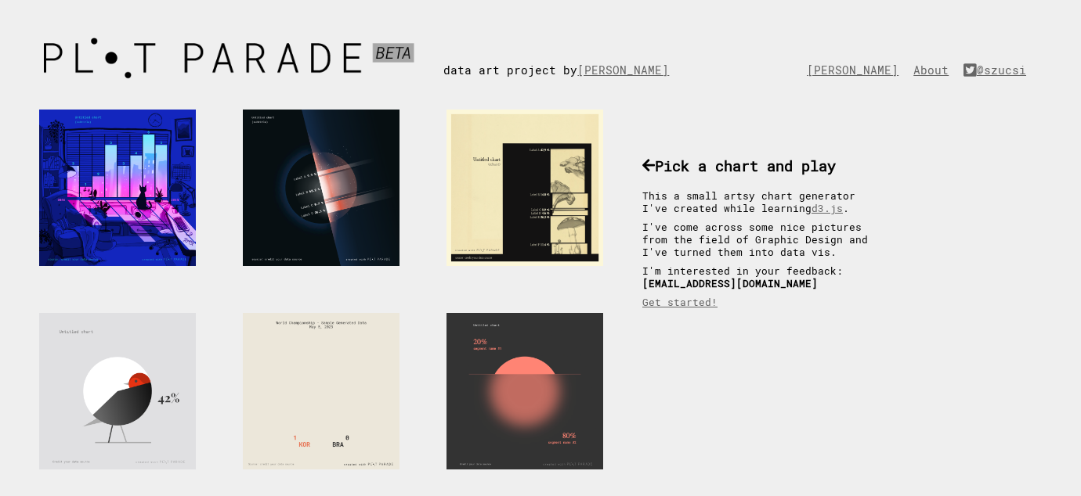 This screenshot has height=496, width=1081. Describe the element at coordinates (763, 165) in the screenshot. I see `h3: Pick a chart and play` at that location.